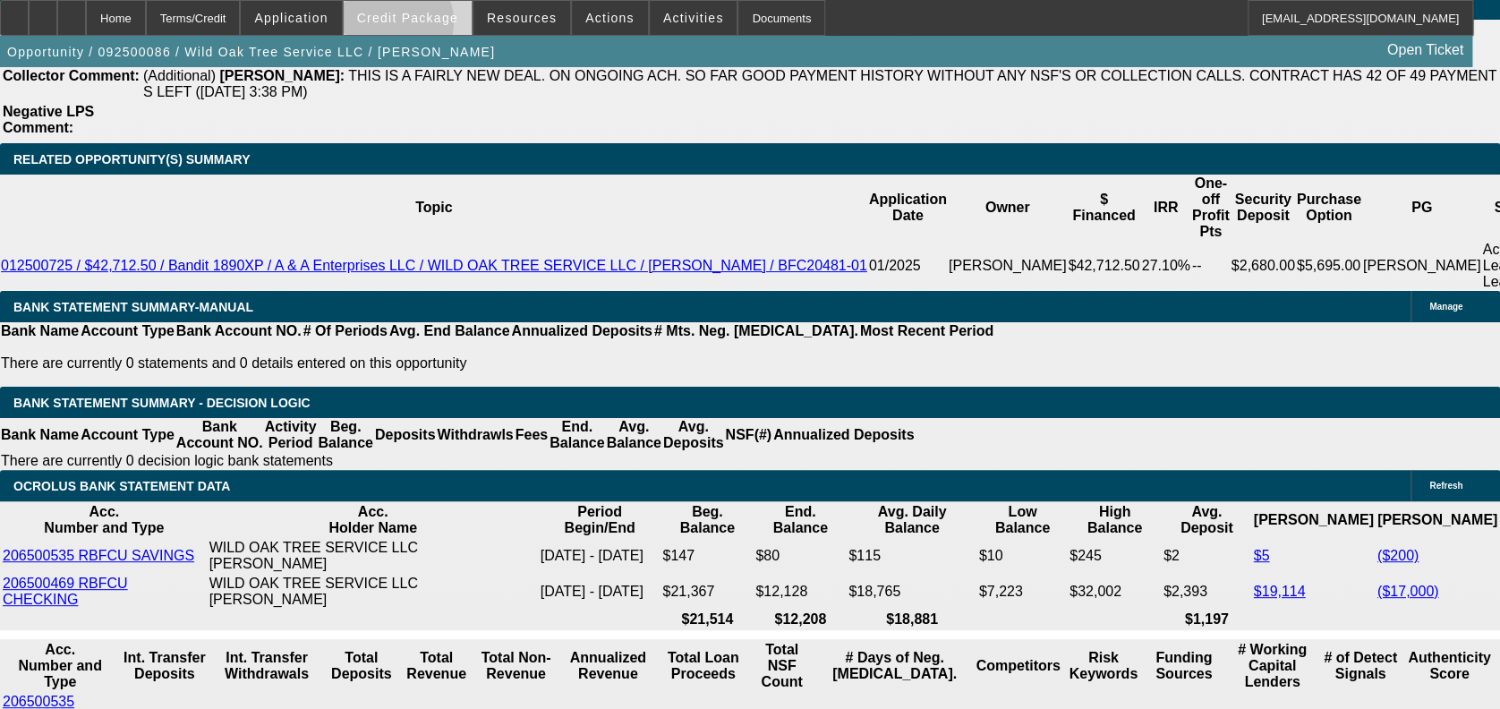  Describe the element at coordinates (1022, 556) in the screenshot. I see `td: $10` at that location.